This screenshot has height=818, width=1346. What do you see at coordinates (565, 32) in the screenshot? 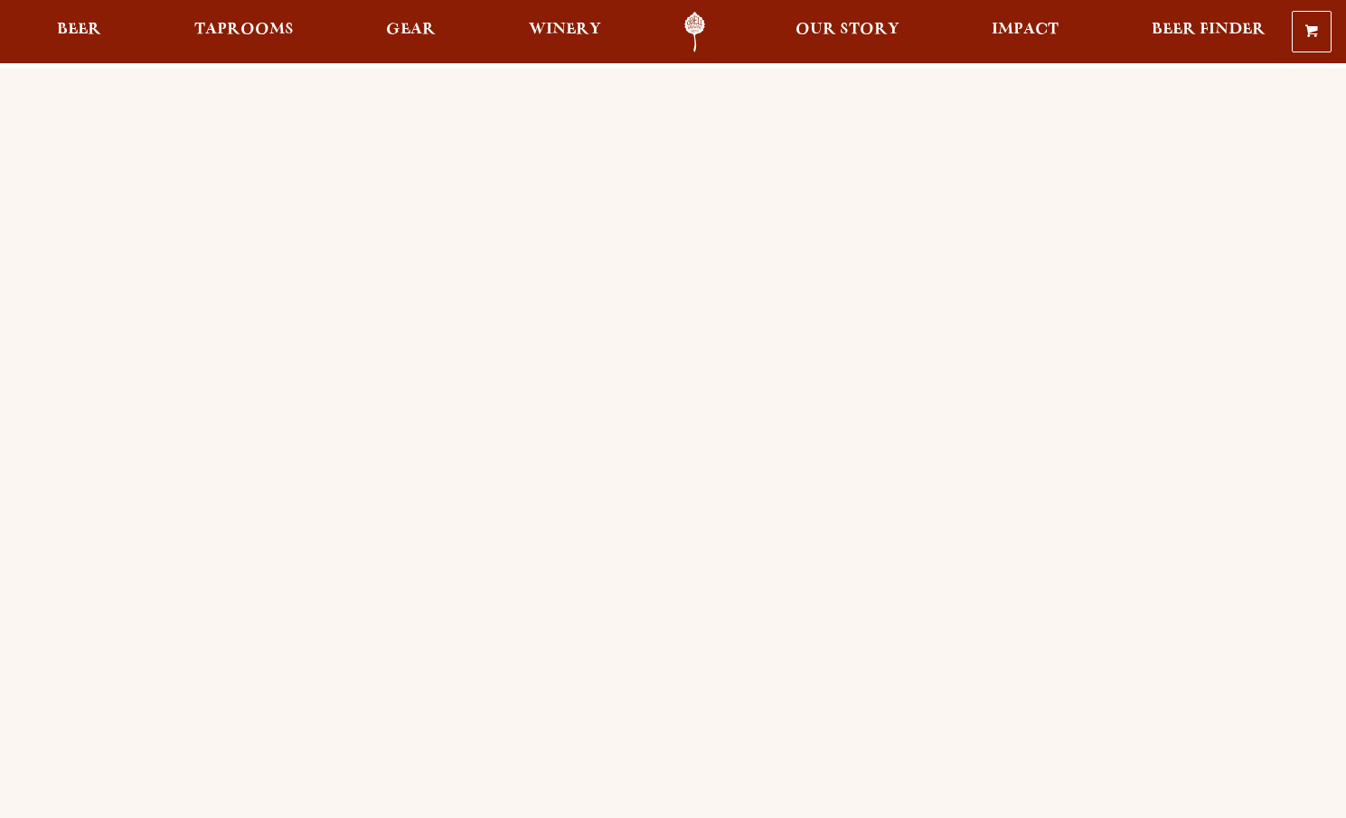
I see `a: Winery` at bounding box center [565, 32].